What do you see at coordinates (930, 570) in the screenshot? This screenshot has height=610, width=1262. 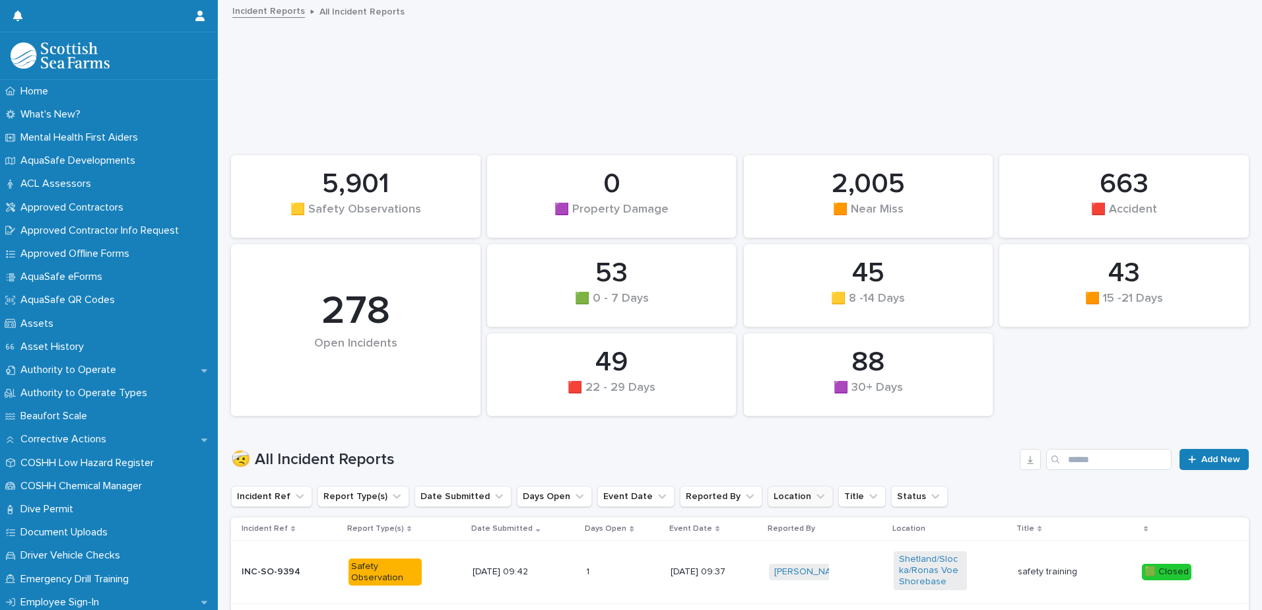 I see `a: Shetland/Slocka/Ronas Voe Shorebase` at bounding box center [930, 570].